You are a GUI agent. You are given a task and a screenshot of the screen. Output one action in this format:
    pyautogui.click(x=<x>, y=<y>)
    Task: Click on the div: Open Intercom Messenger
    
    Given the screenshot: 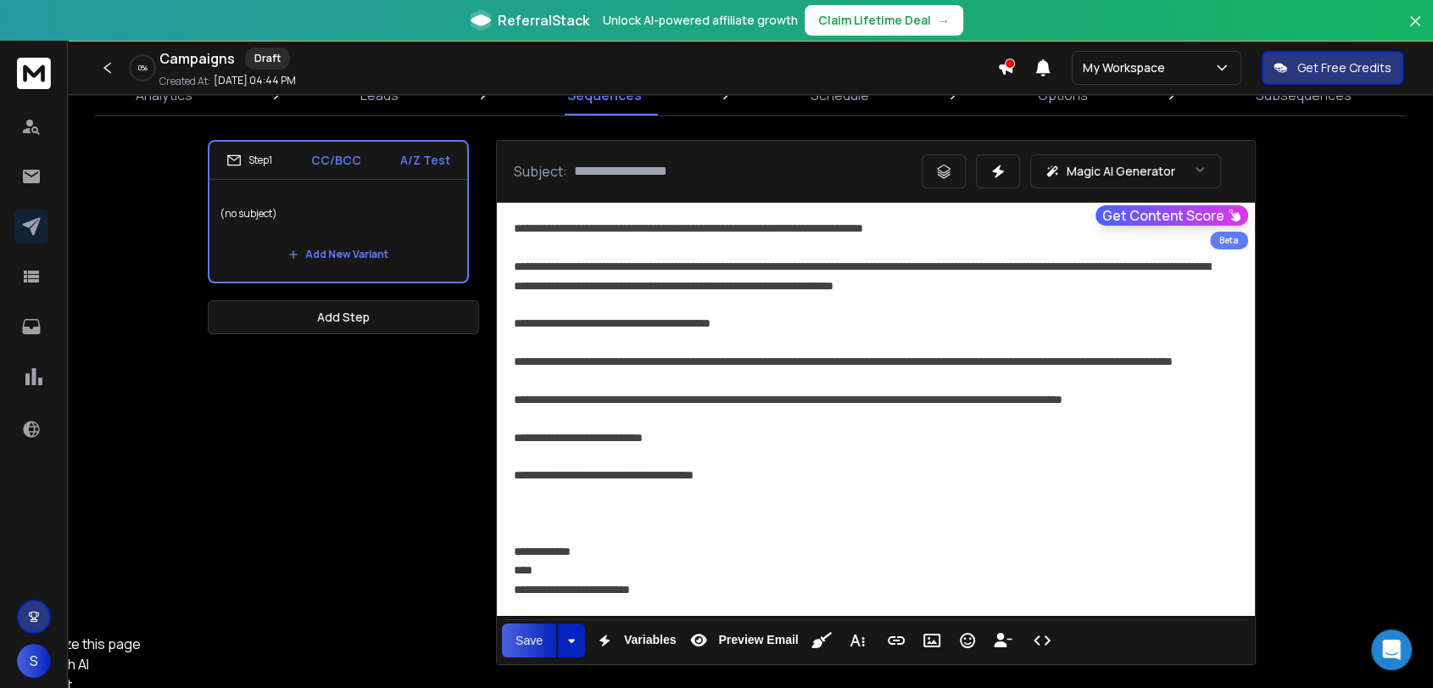 What is the action you would take?
    pyautogui.click(x=1391, y=649)
    